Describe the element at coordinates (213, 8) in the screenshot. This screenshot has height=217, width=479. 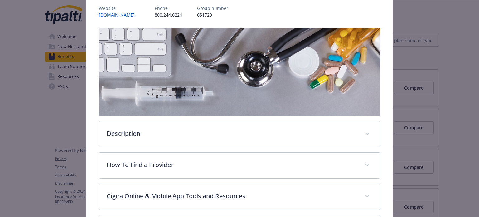
I see `p: Group number` at that location.